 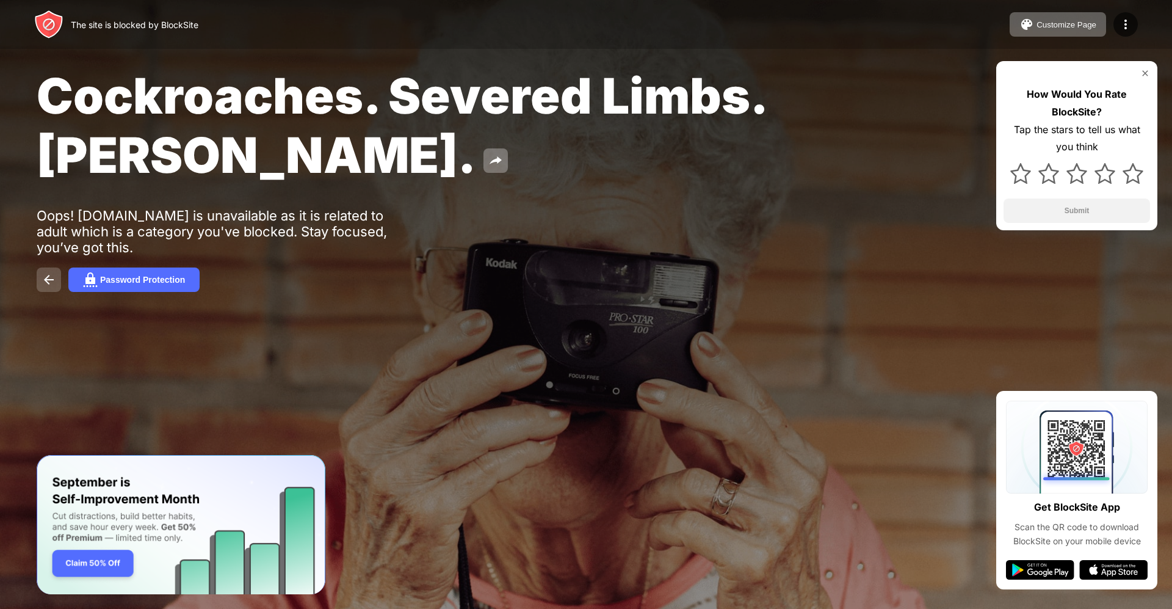 What do you see at coordinates (134, 280) in the screenshot?
I see `button: Password Protection` at bounding box center [134, 280].